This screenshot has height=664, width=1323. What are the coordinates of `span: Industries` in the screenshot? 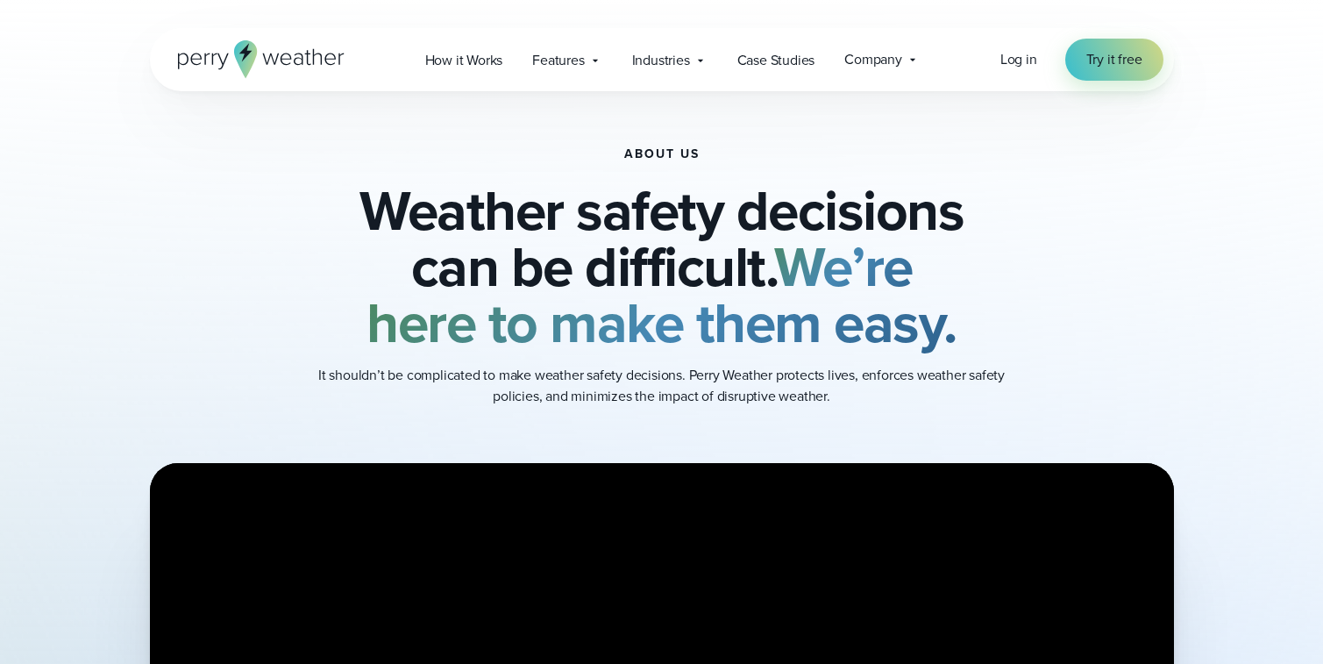 It's located at (661, 60).